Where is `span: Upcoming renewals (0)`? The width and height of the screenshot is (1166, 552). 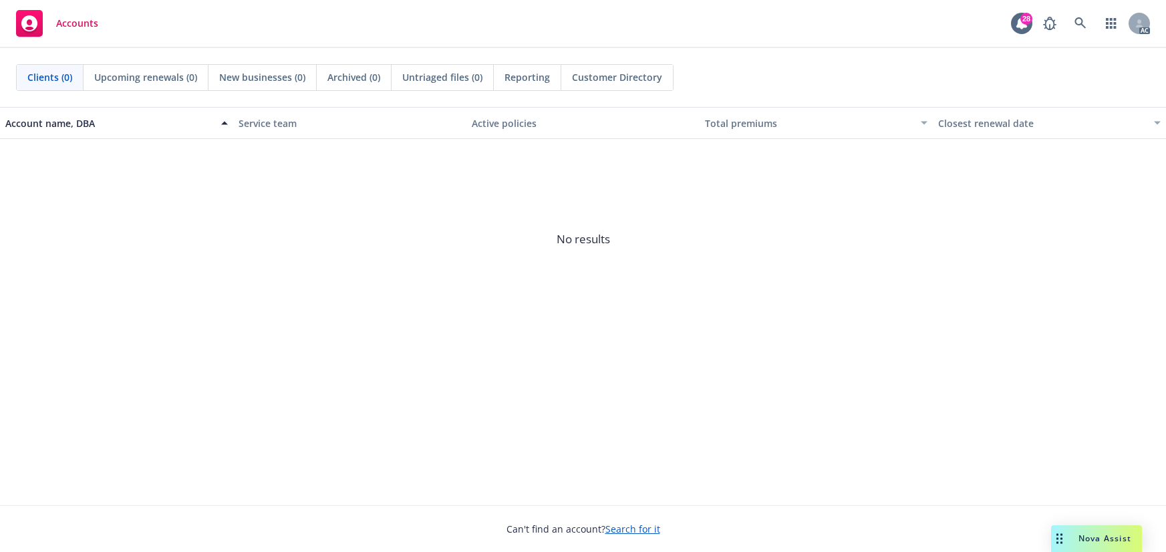 span: Upcoming renewals (0) is located at coordinates (146, 77).